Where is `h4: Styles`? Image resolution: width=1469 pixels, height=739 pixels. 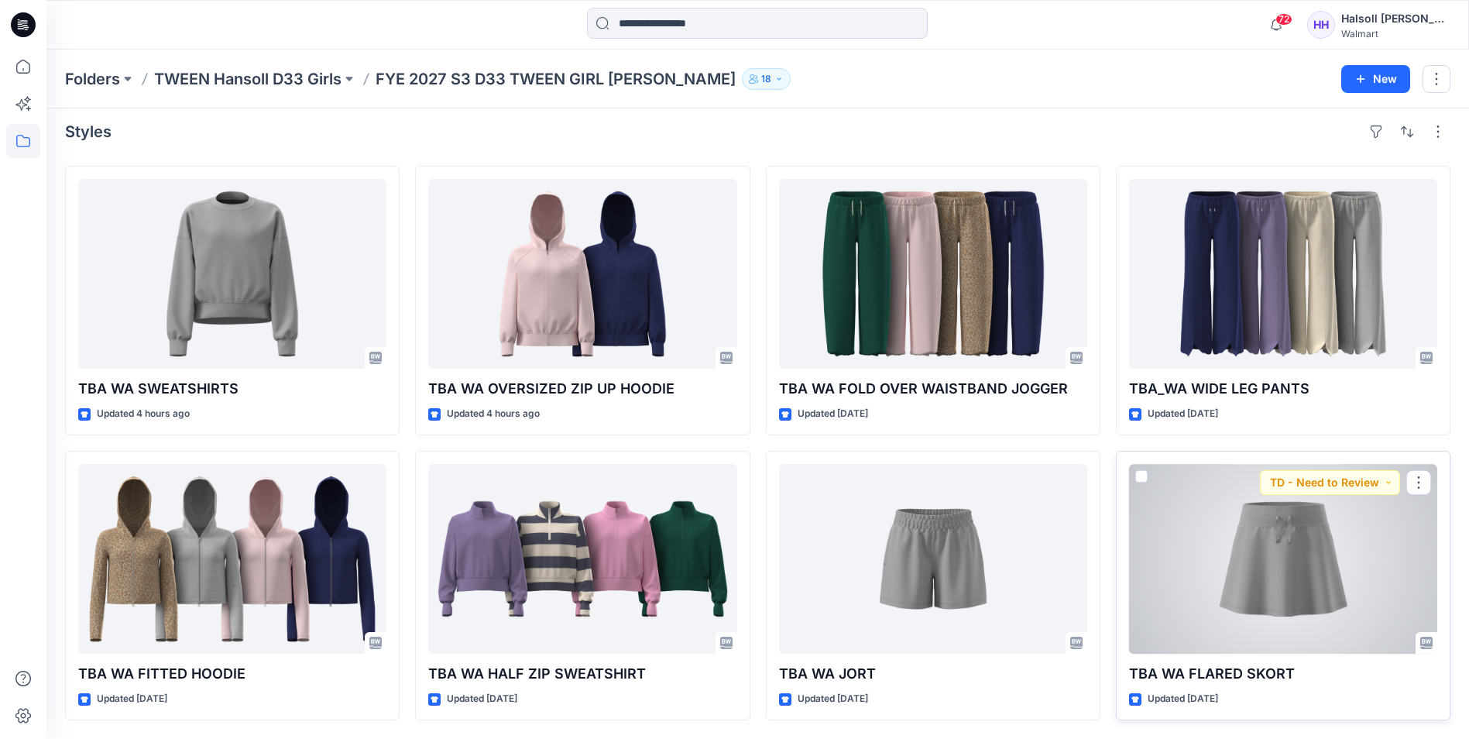
h4: Styles is located at coordinates (88, 132).